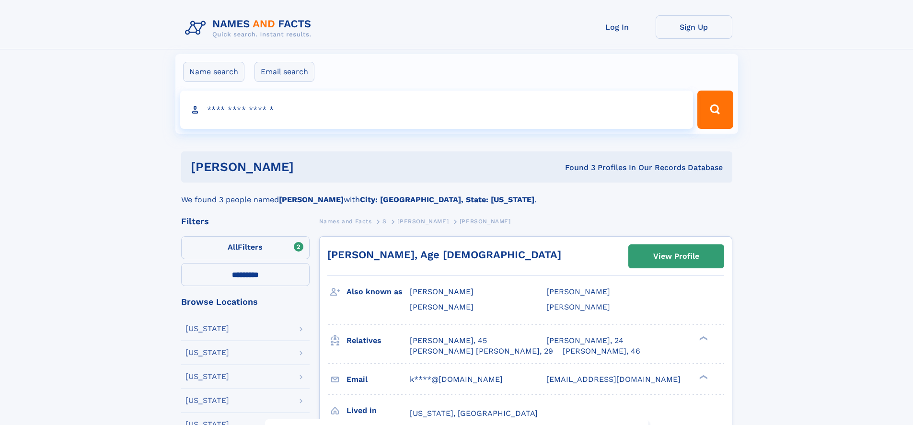 This screenshot has width=913, height=425. What do you see at coordinates (250, 28) in the screenshot?
I see `img: Logo Names and Facts` at bounding box center [250, 28].